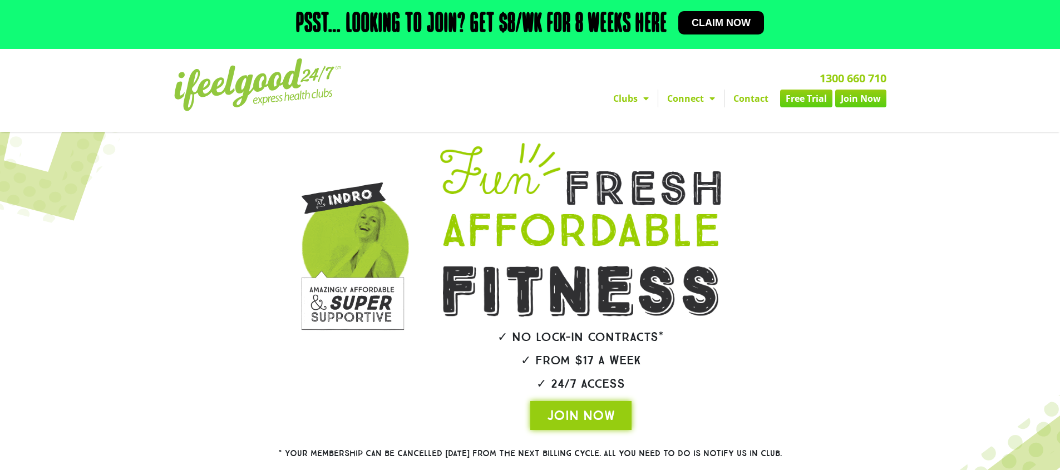  I want to click on a: Clubs, so click(631, 99).